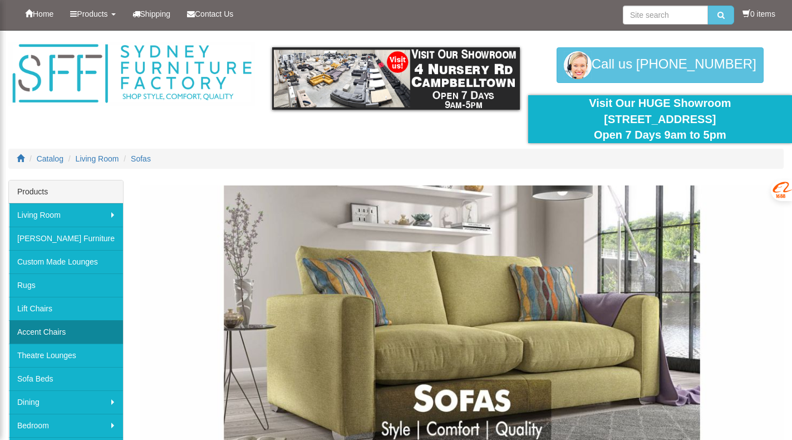 This screenshot has width=792, height=440. I want to click on span: Shipping, so click(155, 14).